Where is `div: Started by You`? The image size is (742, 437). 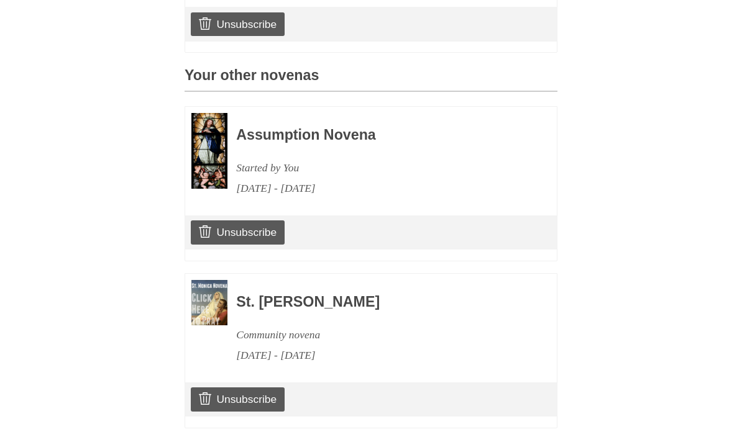 div: Started by You is located at coordinates (379, 168).